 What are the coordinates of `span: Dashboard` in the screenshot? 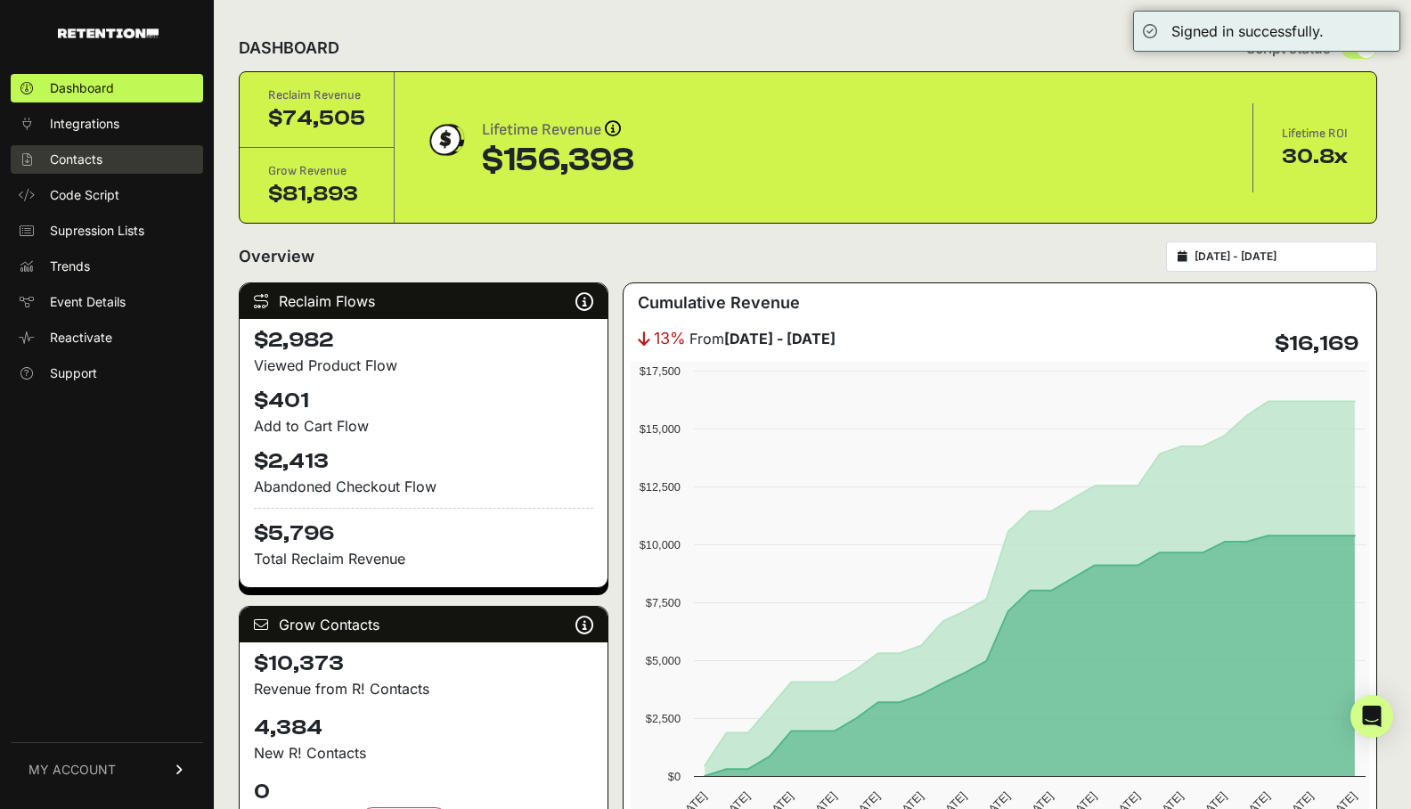 It's located at (82, 88).